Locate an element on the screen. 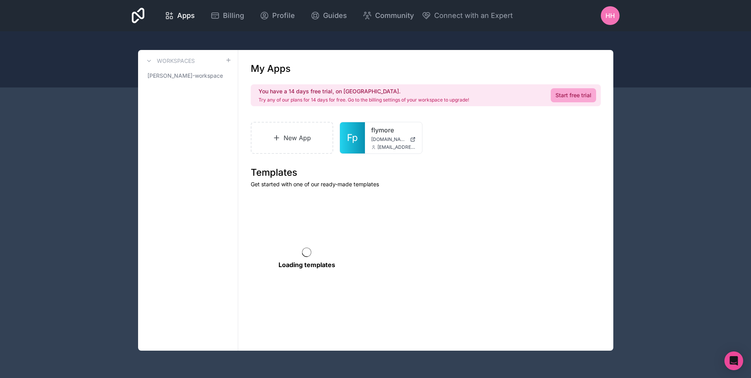 This screenshot has height=378, width=751. h1: Templates is located at coordinates (425, 173).